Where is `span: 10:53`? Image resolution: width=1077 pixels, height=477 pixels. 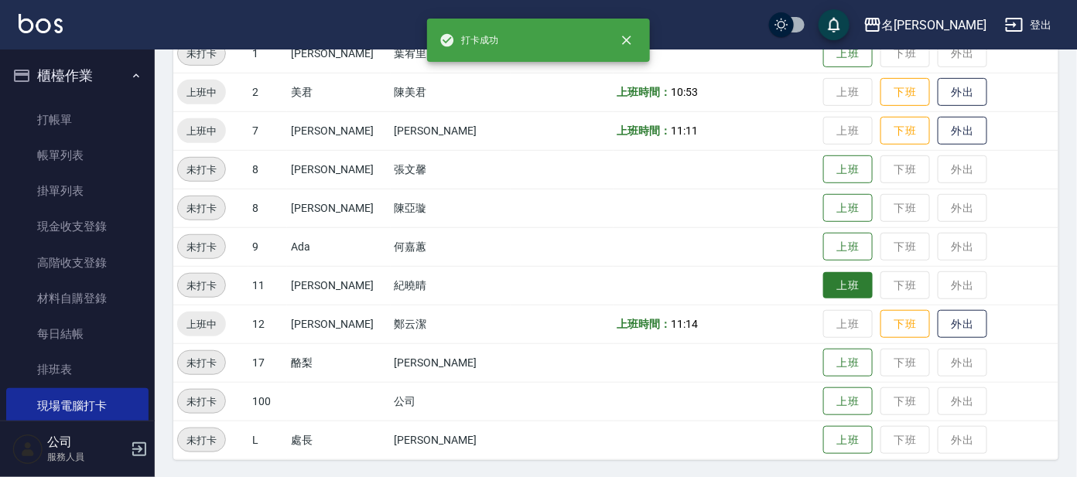
span: 10:53 is located at coordinates (685, 92).